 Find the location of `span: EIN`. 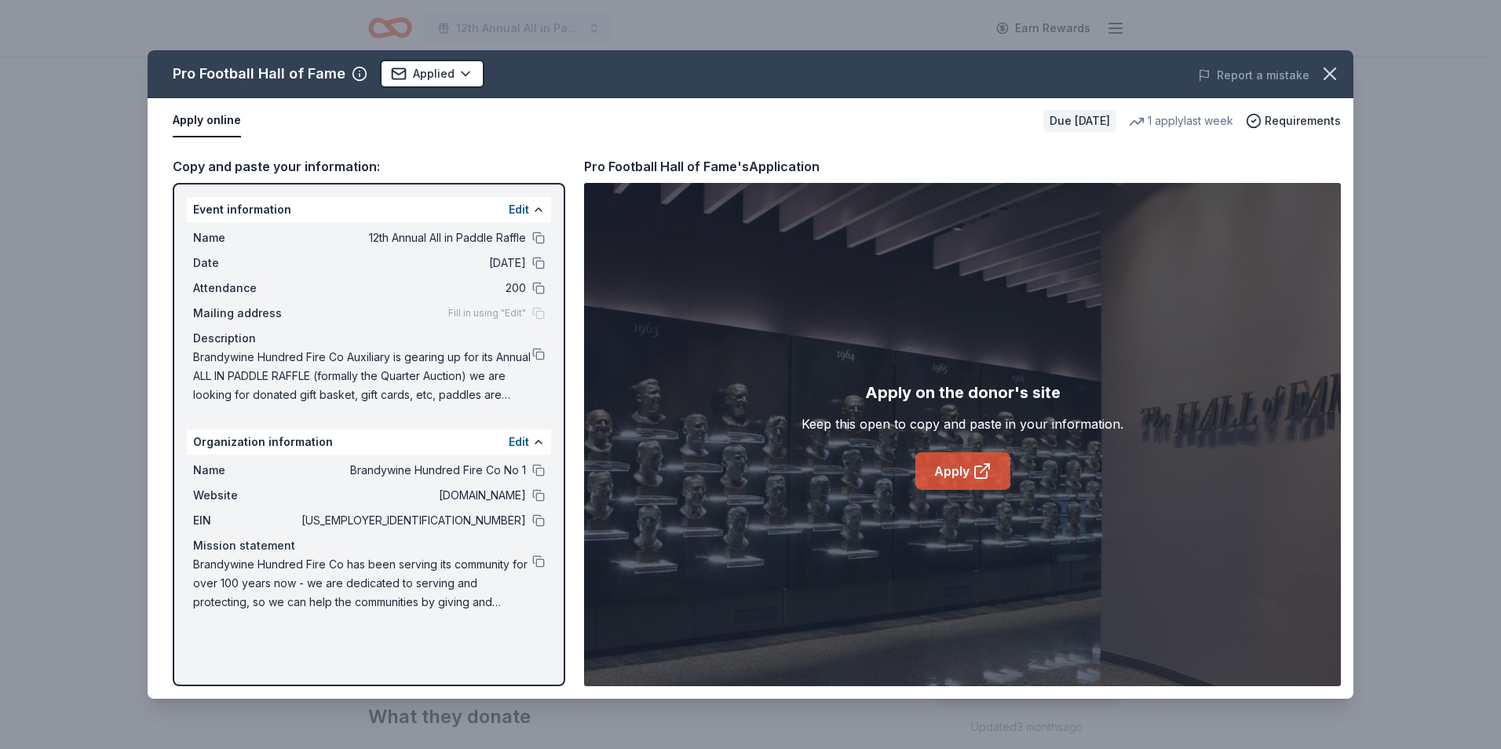

span: EIN is located at coordinates (246, 521).